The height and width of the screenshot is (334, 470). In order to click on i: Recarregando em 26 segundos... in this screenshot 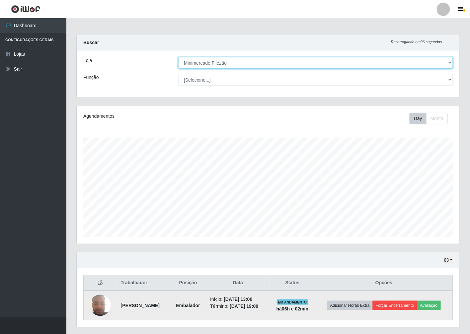, I will do `click(418, 42)`.